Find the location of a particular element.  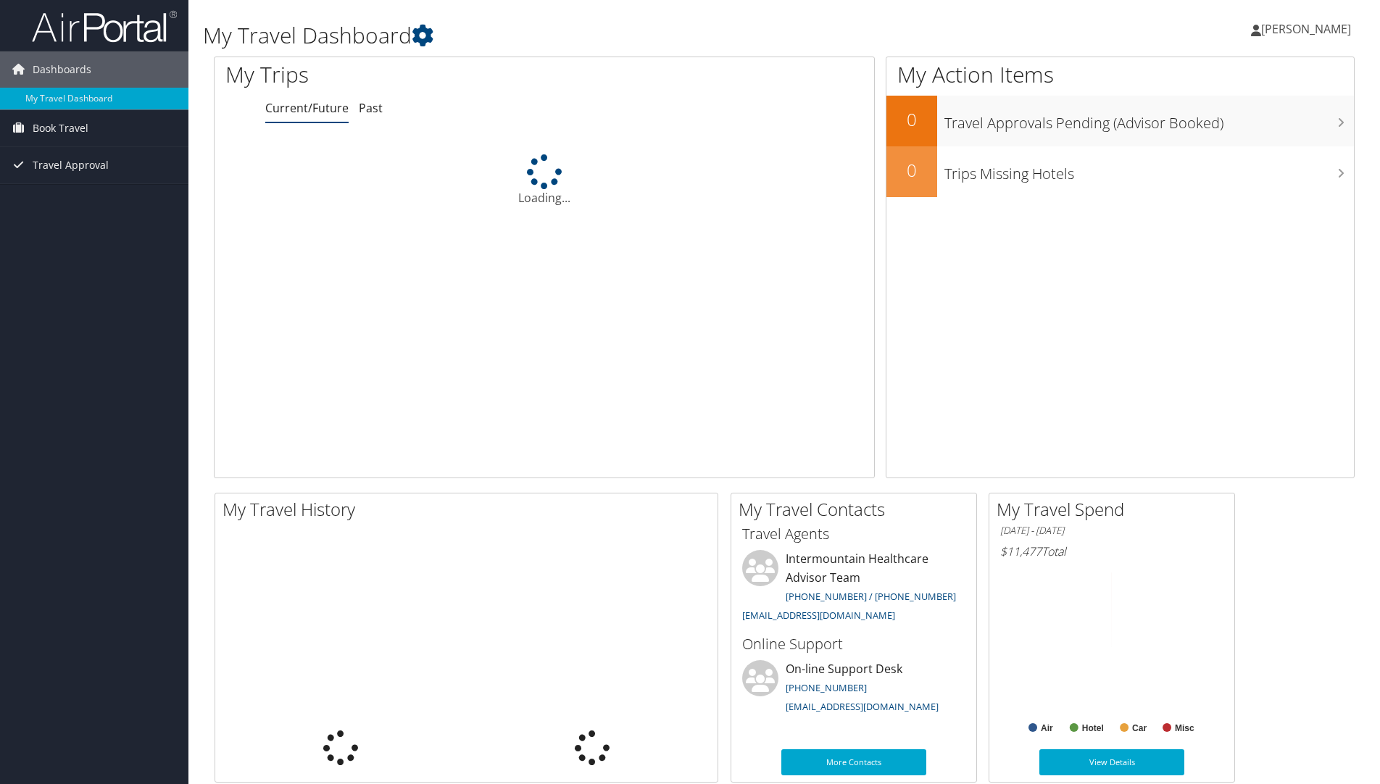

li: On-line Support Desk is located at coordinates (854, 690).